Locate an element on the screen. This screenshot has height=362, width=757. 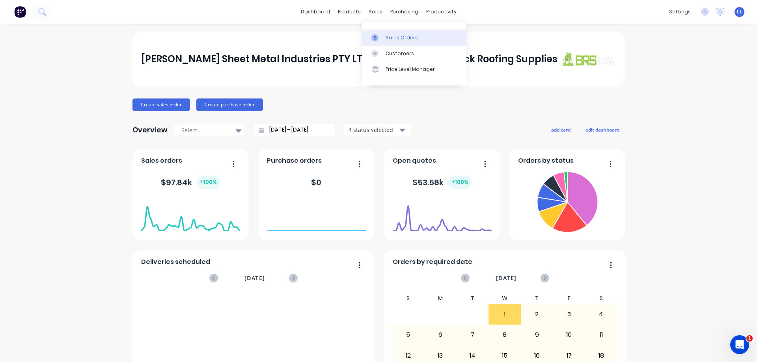
span: LL is located at coordinates (739, 12).